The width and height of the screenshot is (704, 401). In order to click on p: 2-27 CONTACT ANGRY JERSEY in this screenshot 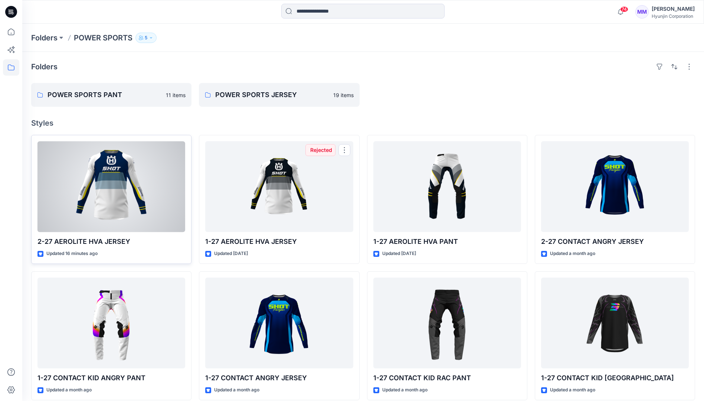, I will do `click(615, 242)`.